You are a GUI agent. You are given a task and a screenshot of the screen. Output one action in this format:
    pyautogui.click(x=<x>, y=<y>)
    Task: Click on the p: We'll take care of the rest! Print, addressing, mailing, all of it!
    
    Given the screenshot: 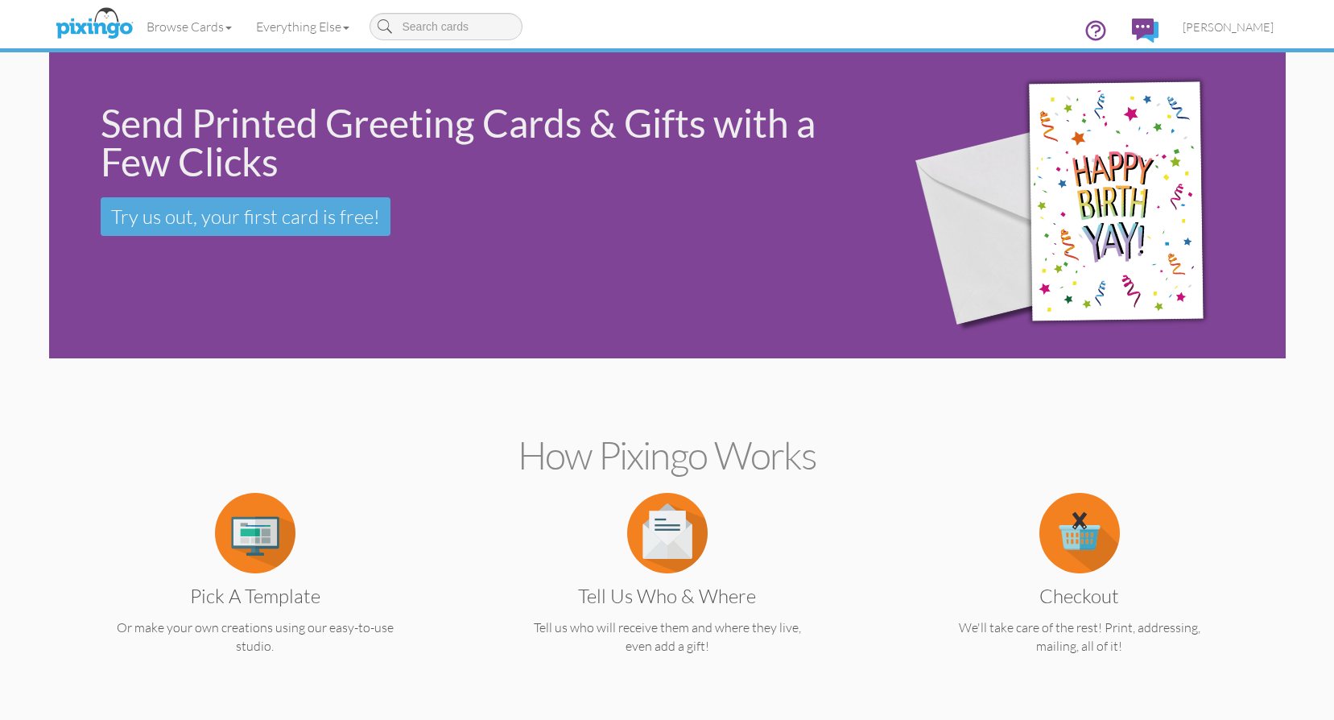 What is the action you would take?
    pyautogui.click(x=1079, y=637)
    